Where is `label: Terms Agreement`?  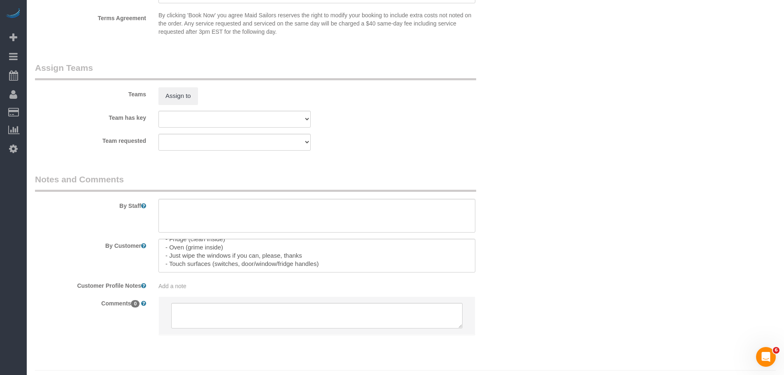 label: Terms Agreement is located at coordinates (91, 16).